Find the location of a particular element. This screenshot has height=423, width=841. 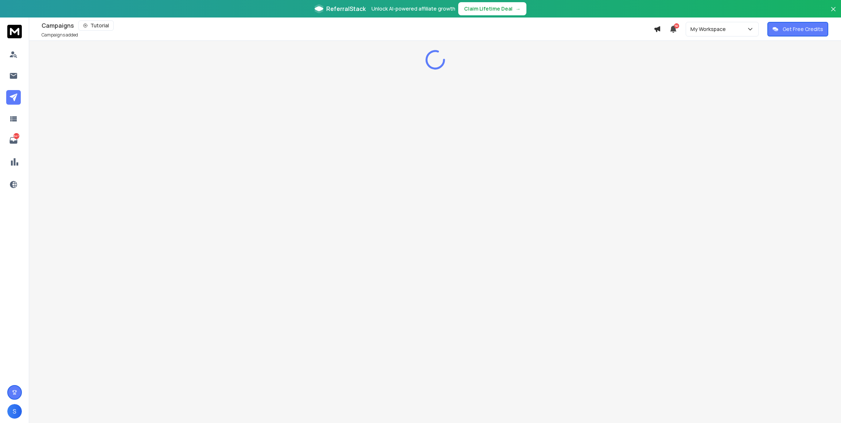

button: Get Free Credits is located at coordinates (798, 29).